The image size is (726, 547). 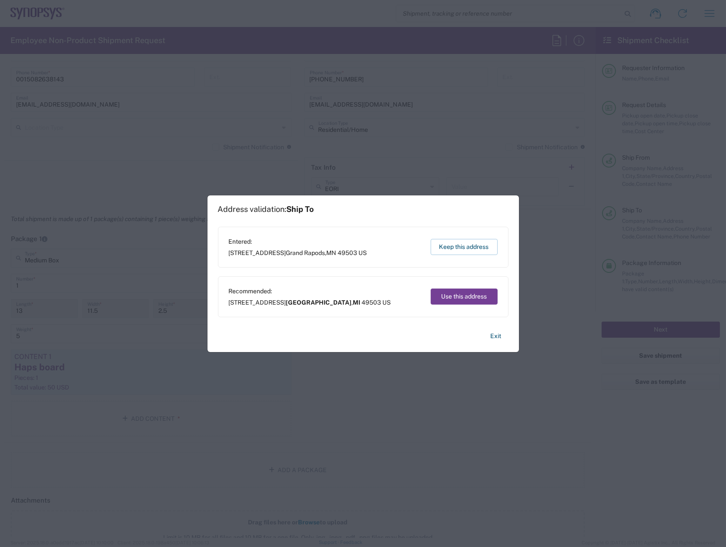 I want to click on span: Grand Rapods, so click(x=306, y=253).